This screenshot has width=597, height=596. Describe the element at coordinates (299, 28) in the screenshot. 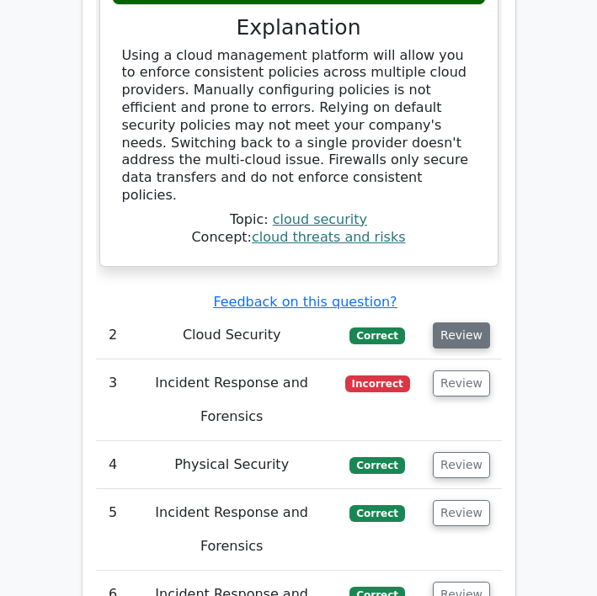

I see `h3: Explanation` at that location.